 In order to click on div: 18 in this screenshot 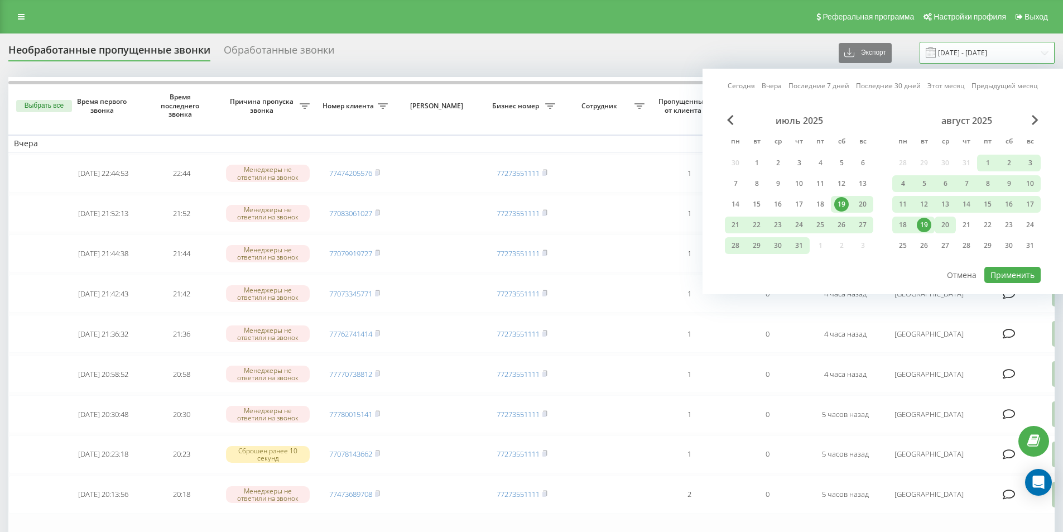, I will do `click(903, 225)`.